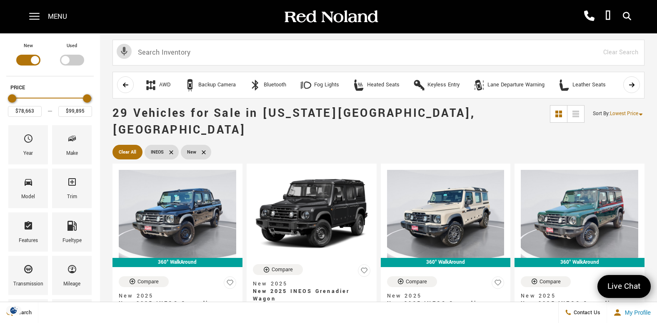 The image size is (657, 323). What do you see at coordinates (50, 59) in the screenshot?
I see `div: Filter by Vehicle Type` at bounding box center [50, 59].